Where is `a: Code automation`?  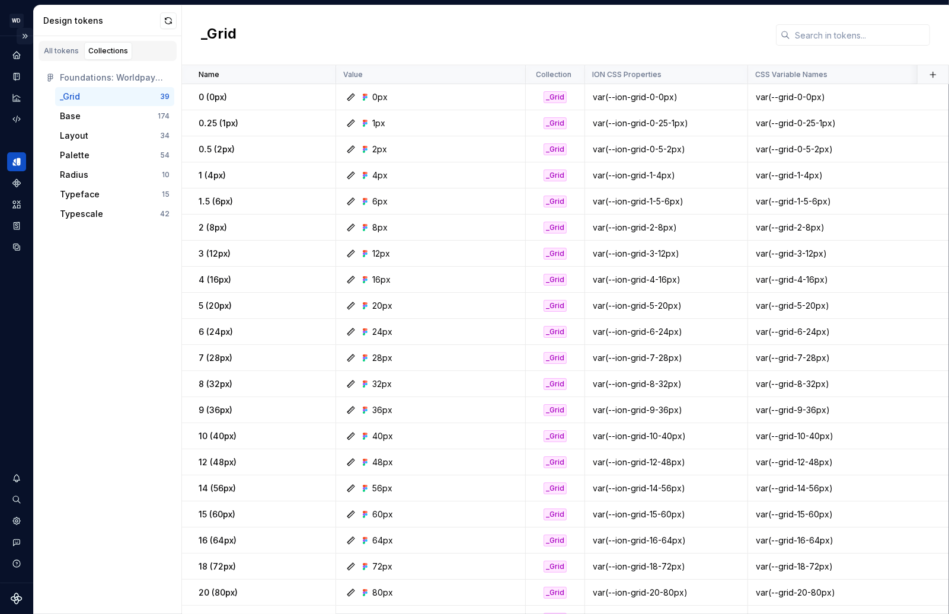
a: Code automation is located at coordinates (17, 119).